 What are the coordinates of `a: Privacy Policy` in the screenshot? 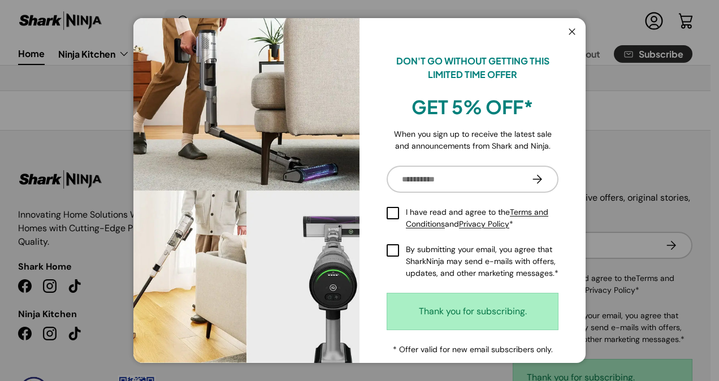 It's located at (484, 224).